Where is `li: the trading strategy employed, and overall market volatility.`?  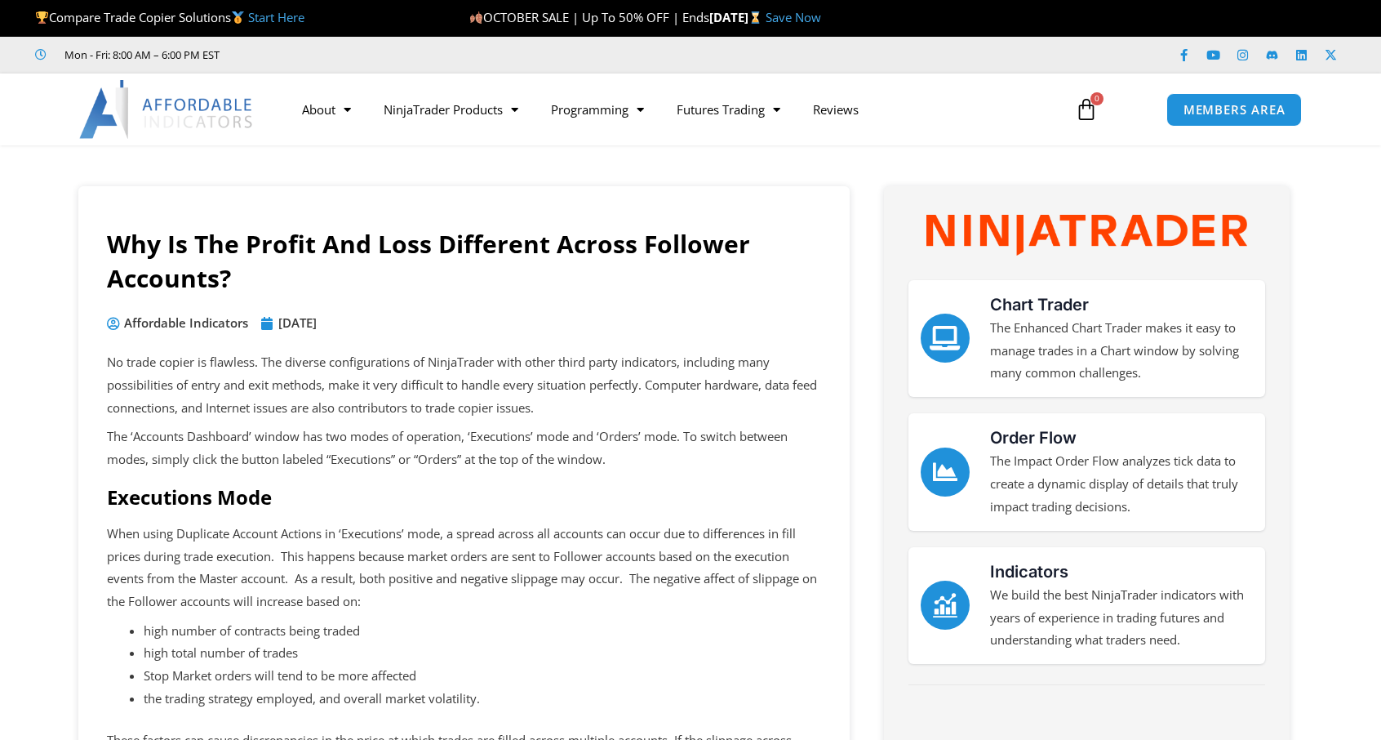 li: the trading strategy employed, and overall market volatility. is located at coordinates (482, 699).